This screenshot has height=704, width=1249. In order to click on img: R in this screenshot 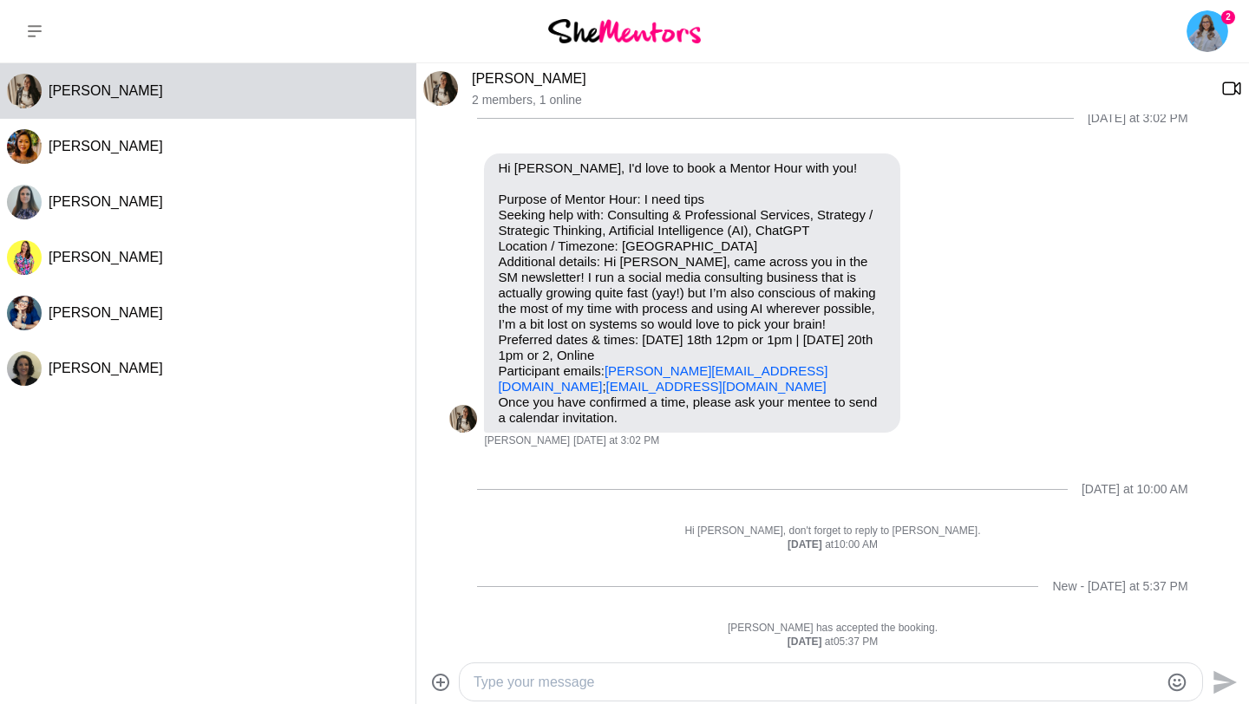, I will do `click(24, 258)`.